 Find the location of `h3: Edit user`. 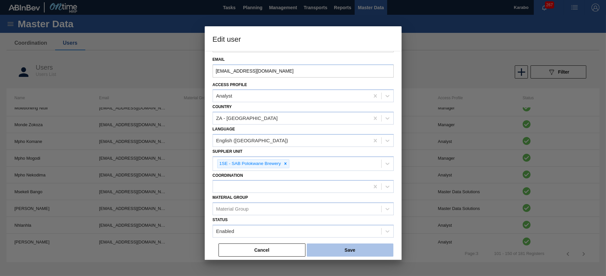

h3: Edit user is located at coordinates (303, 39).